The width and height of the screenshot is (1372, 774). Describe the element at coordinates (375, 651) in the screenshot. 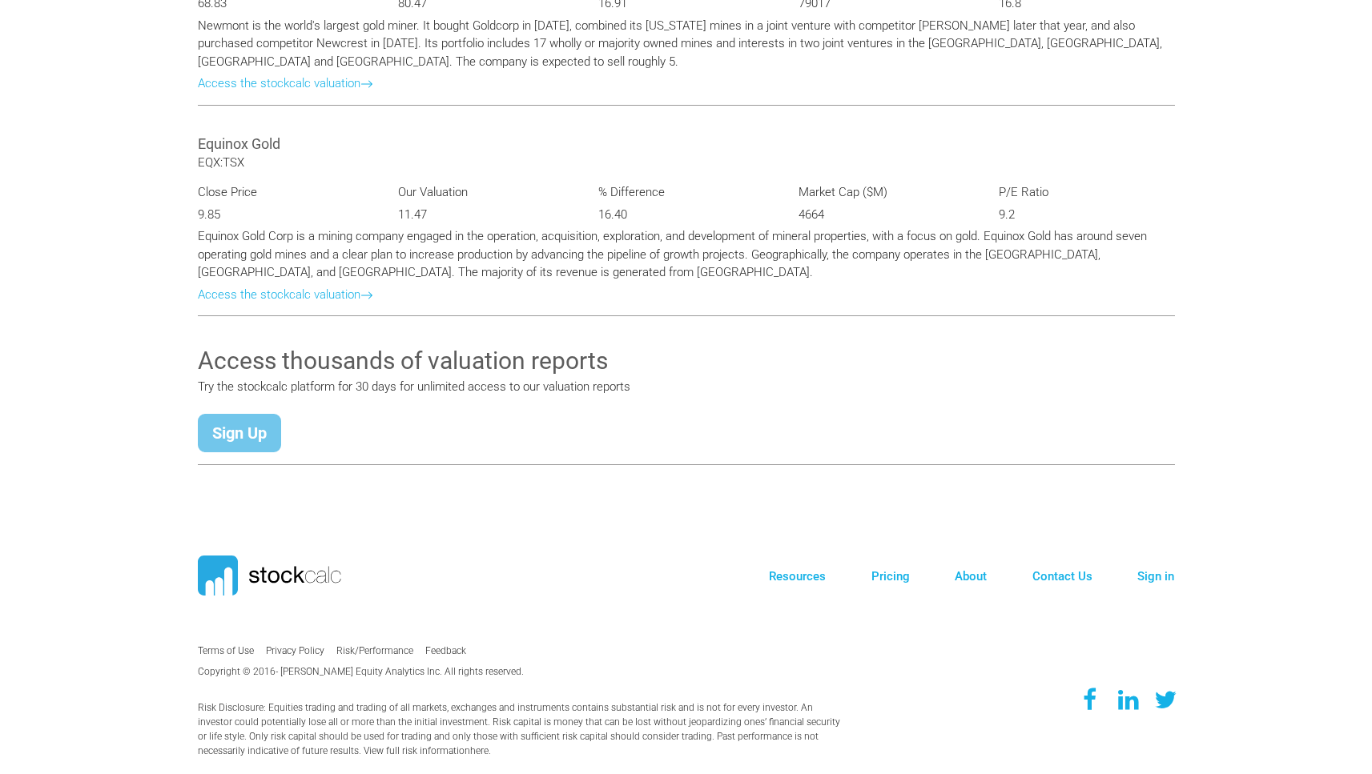

I see `a: Risk/Performance` at that location.